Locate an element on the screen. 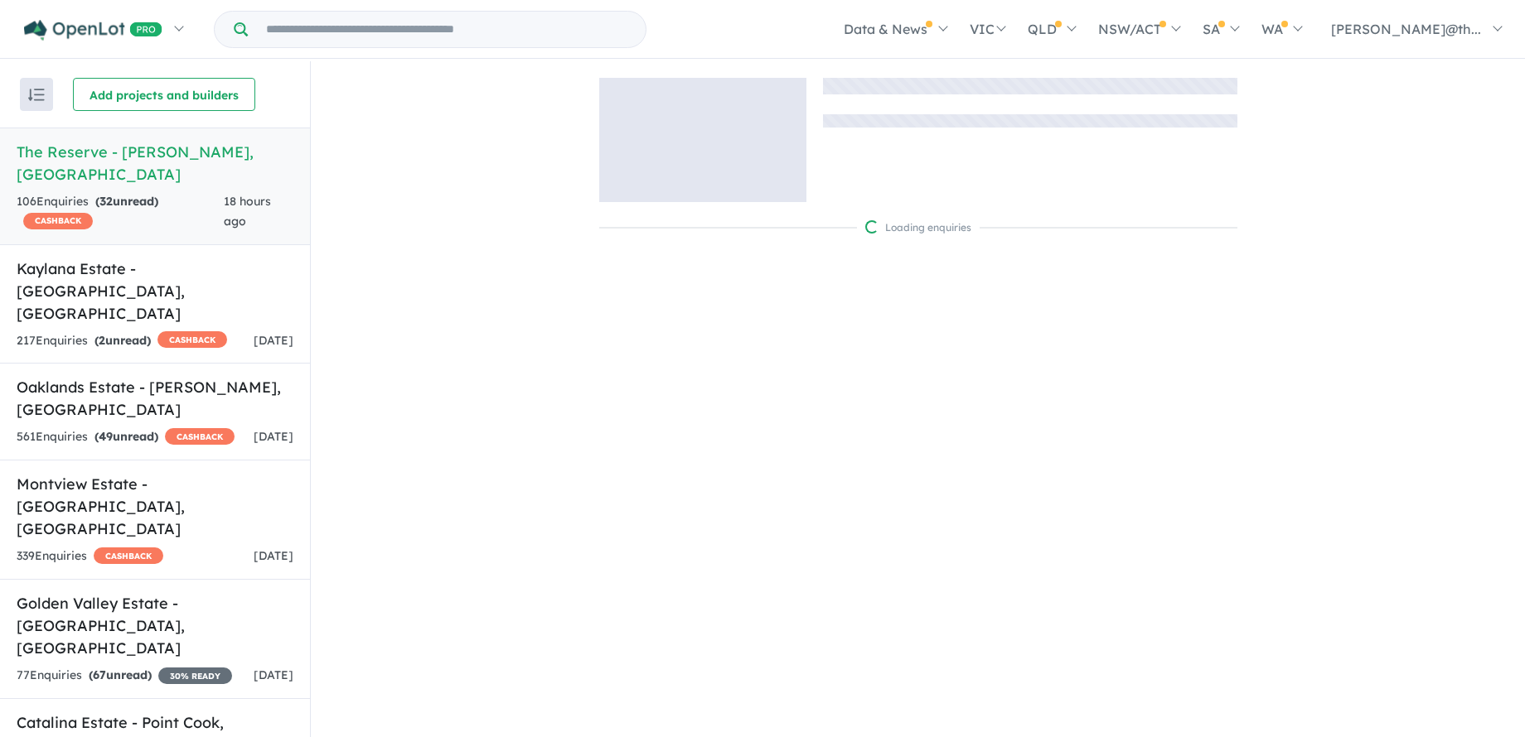 This screenshot has height=737, width=1525. span: 67 is located at coordinates (99, 675).